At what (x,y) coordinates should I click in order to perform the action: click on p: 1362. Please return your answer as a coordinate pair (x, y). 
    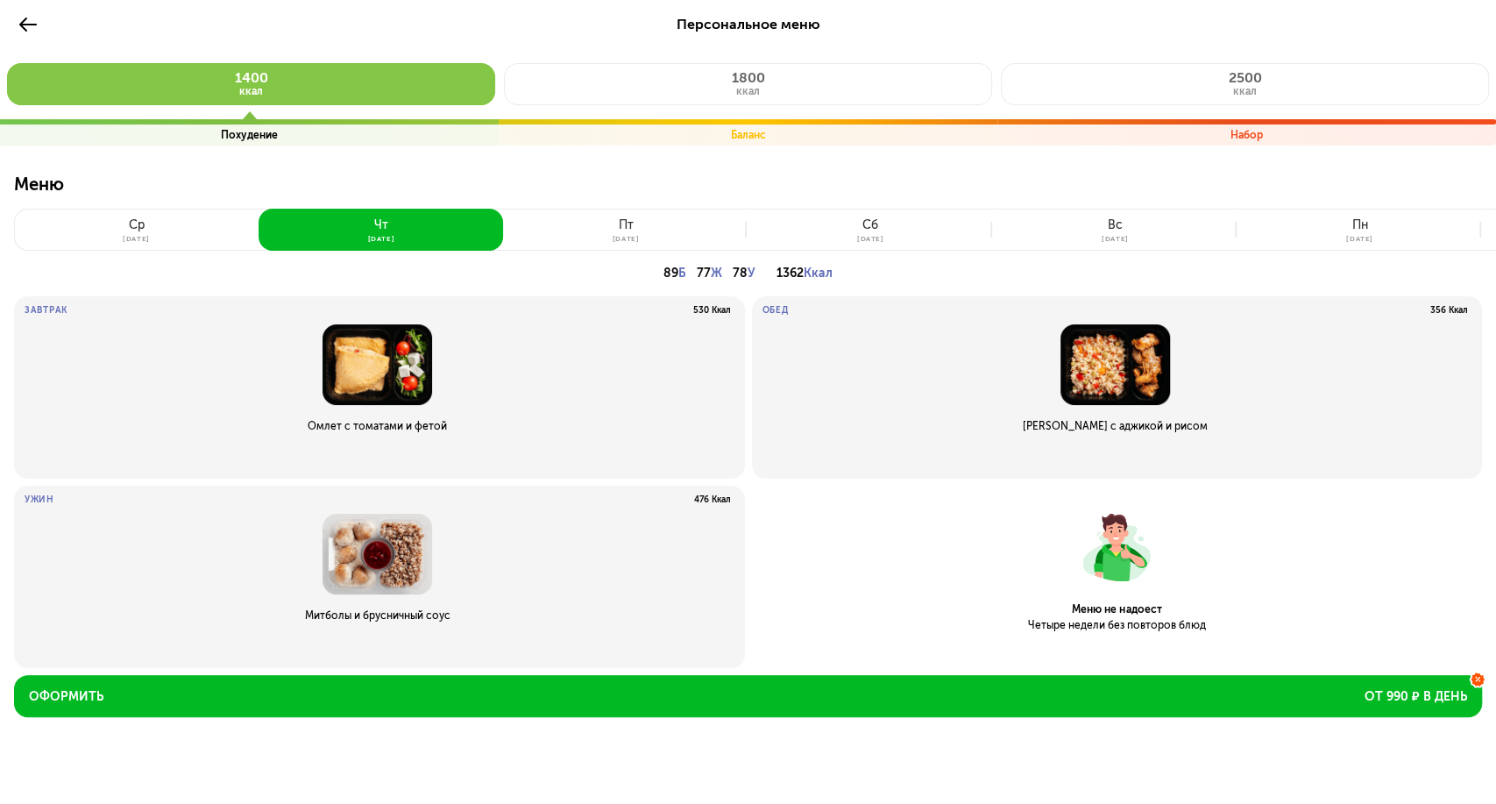
    Looking at the image, I should click on (805, 273).